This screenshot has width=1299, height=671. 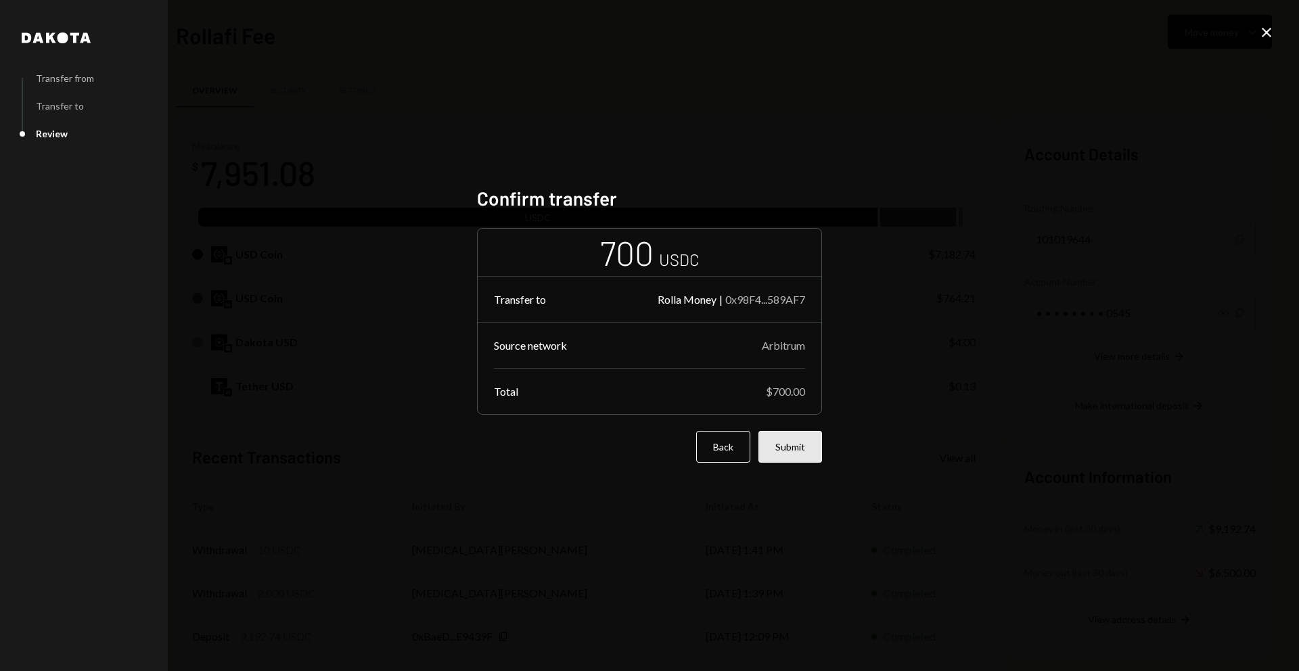 I want to click on div: Rolla Money, so click(x=687, y=299).